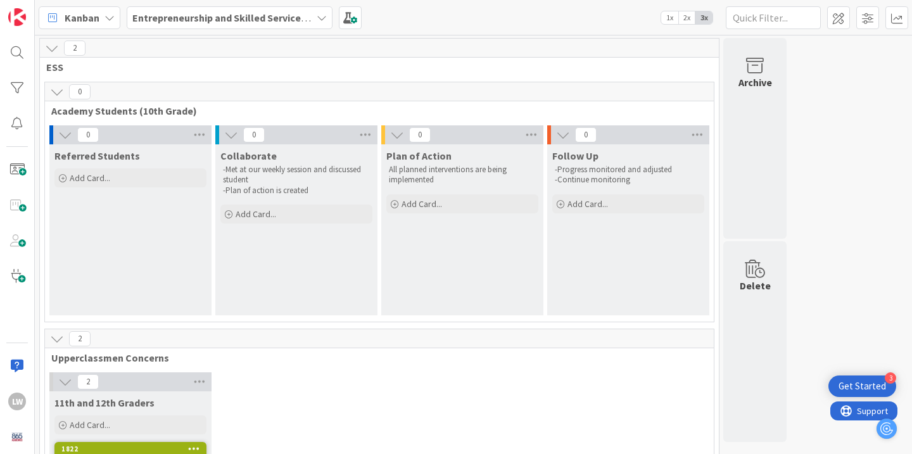  What do you see at coordinates (862, 386) in the screenshot?
I see `div: Open Get Started checklist, remaining modules: 3` at bounding box center [862, 386].